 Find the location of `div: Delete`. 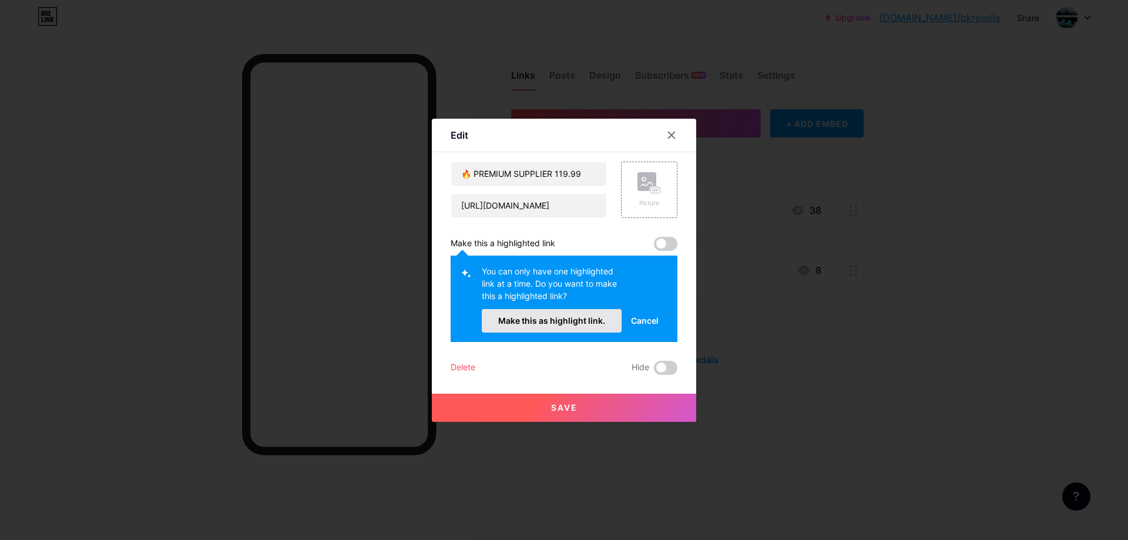

div: Delete is located at coordinates (463, 368).